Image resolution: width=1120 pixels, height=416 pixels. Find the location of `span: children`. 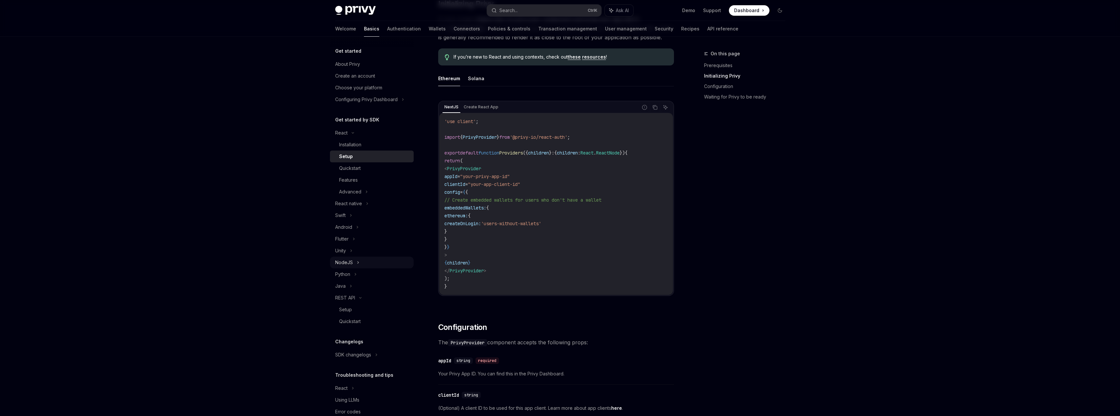

span: children is located at coordinates (538, 153).